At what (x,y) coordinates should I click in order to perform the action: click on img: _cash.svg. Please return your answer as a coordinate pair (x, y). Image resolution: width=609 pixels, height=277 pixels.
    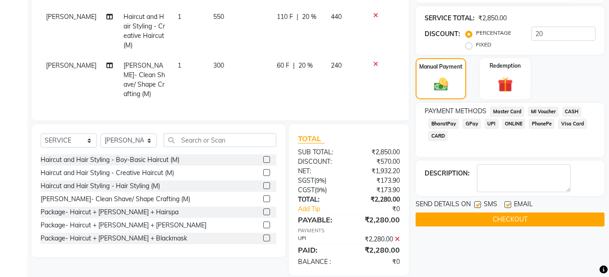
    Looking at the image, I should click on (441, 84).